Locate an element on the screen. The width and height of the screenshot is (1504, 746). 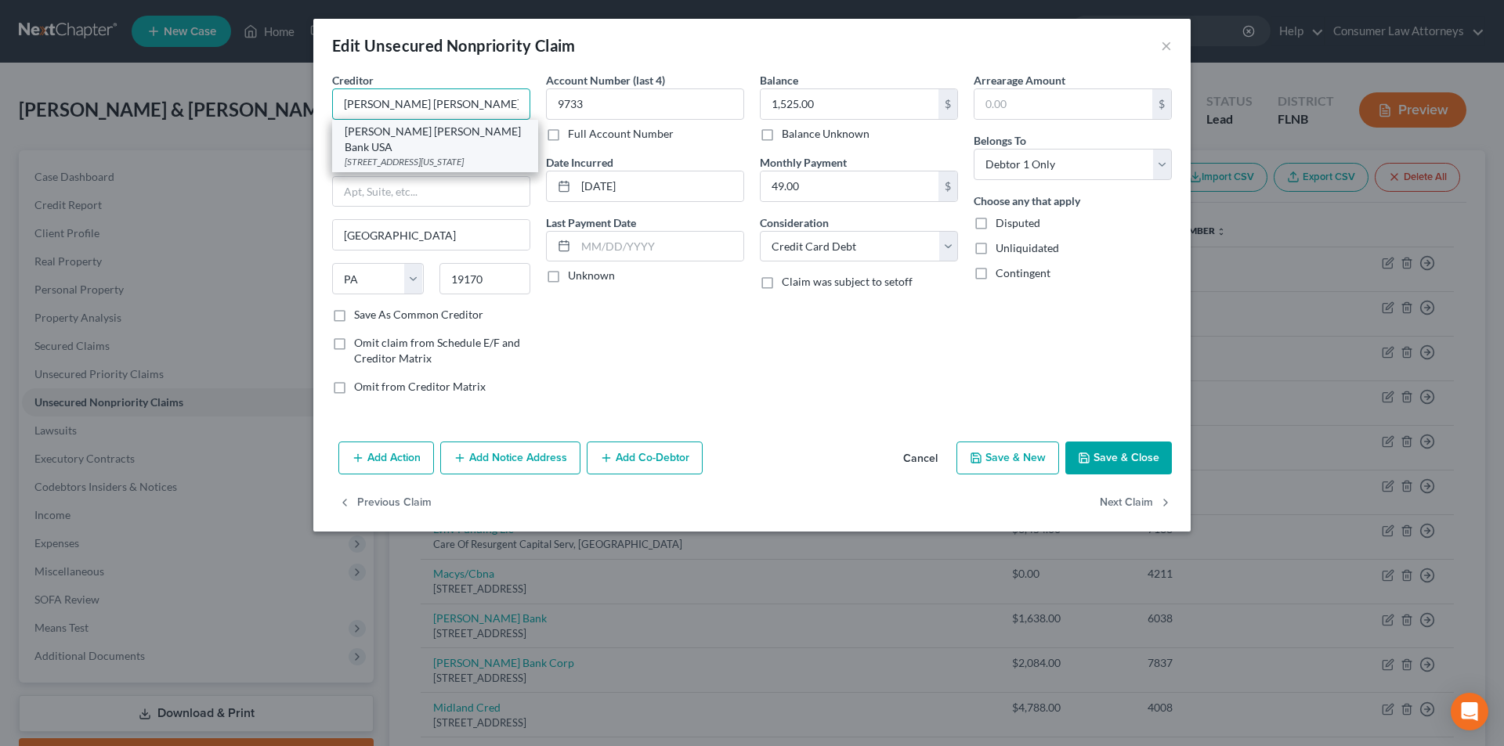
span: Creditor is located at coordinates (352, 80).